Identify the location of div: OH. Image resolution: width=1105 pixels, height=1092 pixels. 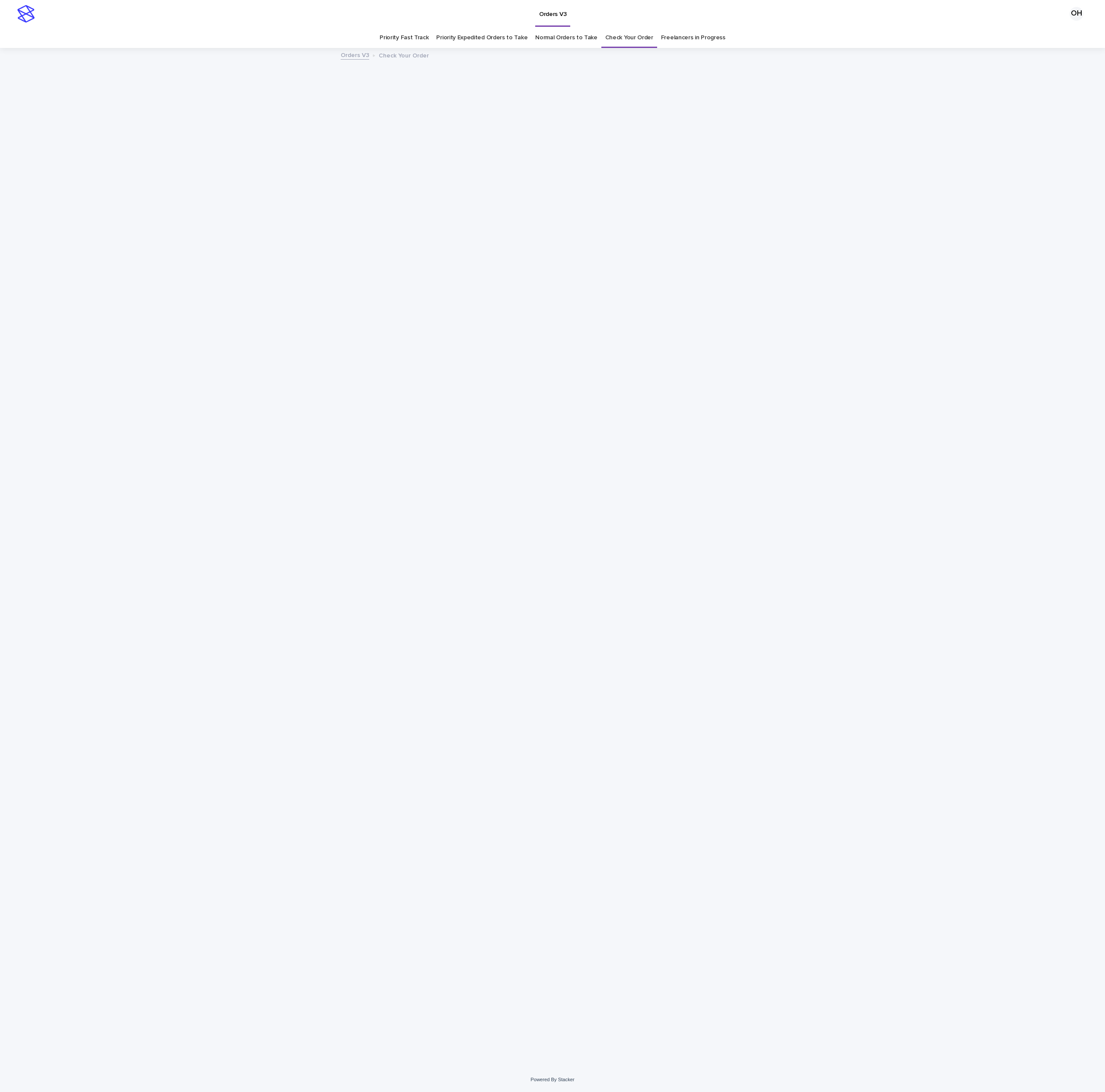
(1076, 13).